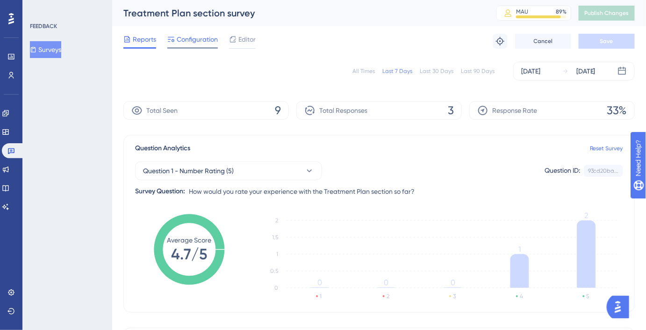 Image resolution: width=646 pixels, height=330 pixels. Describe the element at coordinates (588, 296) in the screenshot. I see `text: 5` at that location.